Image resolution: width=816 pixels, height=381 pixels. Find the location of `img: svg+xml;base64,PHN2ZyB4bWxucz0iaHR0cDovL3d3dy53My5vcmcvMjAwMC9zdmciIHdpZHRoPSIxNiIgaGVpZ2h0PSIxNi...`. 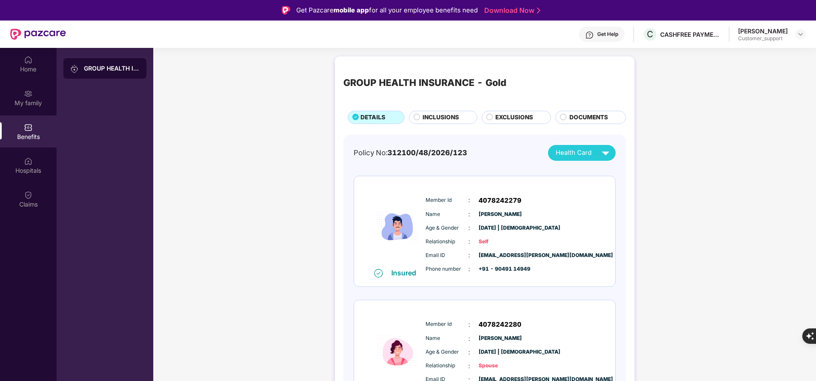

img: svg+xml;base64,PHN2ZyB4bWxucz0iaHR0cDovL3d3dy53My5vcmcvMjAwMC9zdmciIHdpZHRoPSIxNiIgaGVpZ2h0PSIxNi... is located at coordinates (378, 273).